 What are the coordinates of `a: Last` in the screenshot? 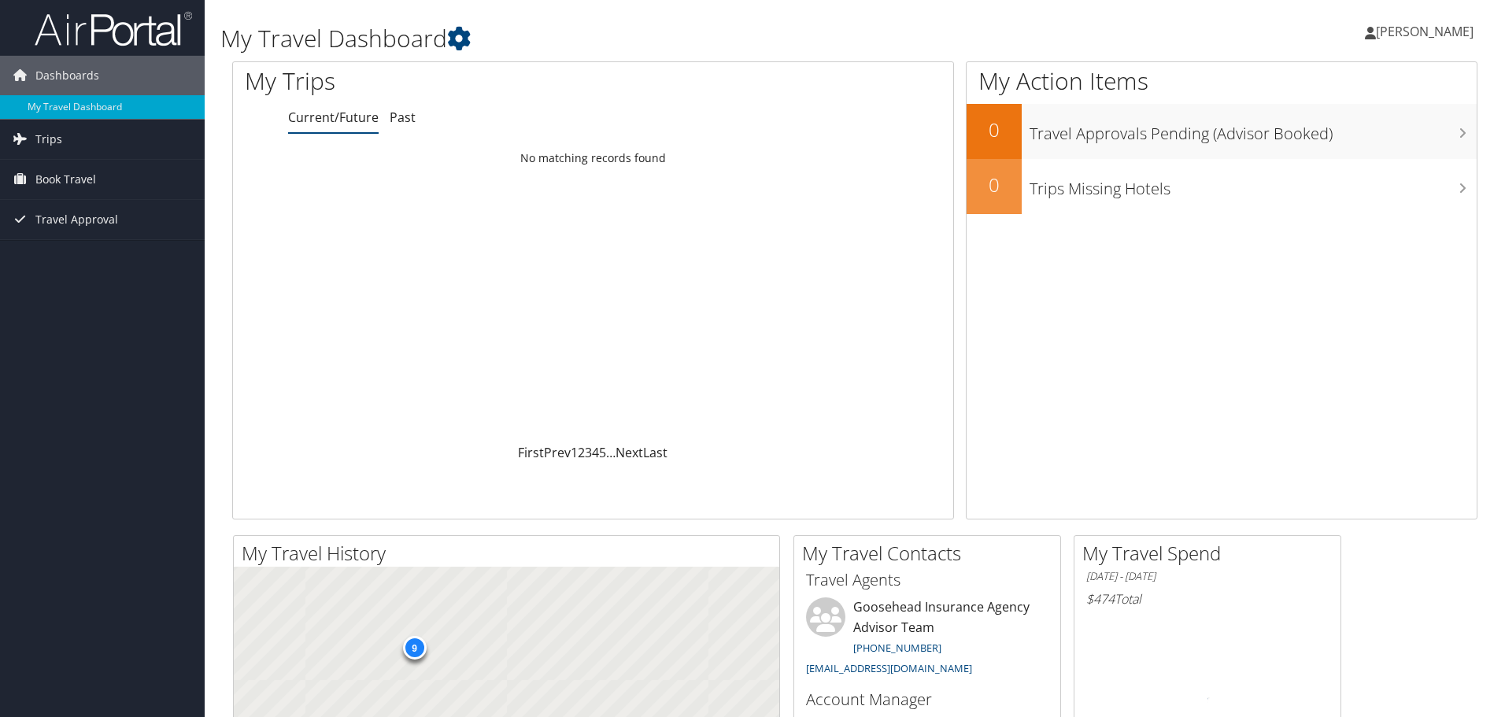 It's located at (655, 453).